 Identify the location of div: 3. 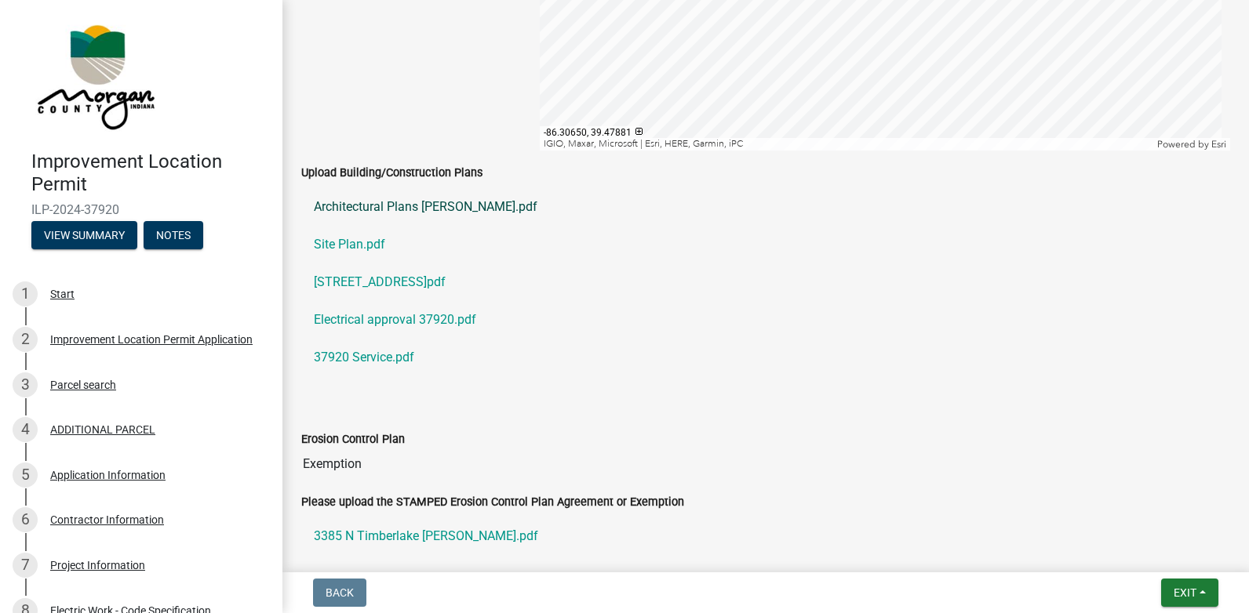
(25, 385).